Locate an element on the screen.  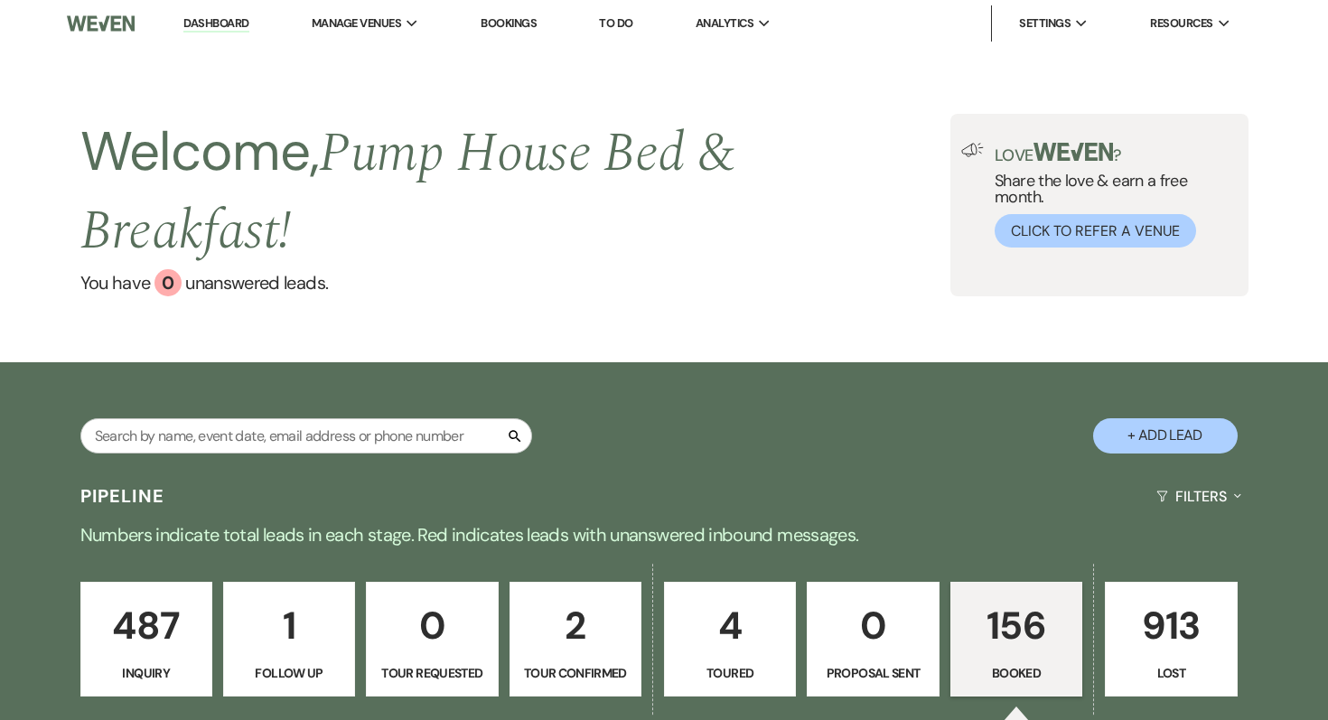
span: Manage Venues is located at coordinates (356, 23).